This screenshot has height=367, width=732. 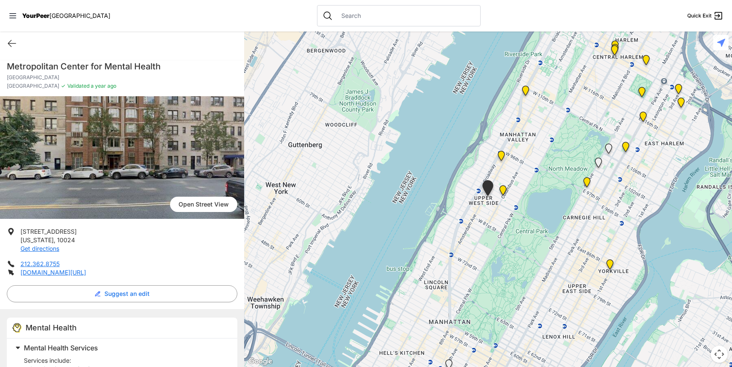 I want to click on div: Trauma-Informed Yoga, so click(x=609, y=266).